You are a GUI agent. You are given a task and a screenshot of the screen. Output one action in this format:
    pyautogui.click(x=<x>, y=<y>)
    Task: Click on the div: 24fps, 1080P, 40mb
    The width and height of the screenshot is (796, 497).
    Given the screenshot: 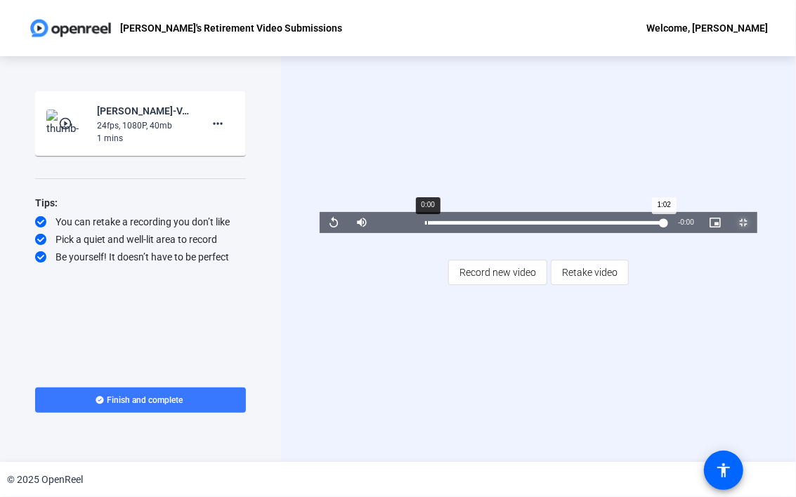 What is the action you would take?
    pyautogui.click(x=144, y=126)
    